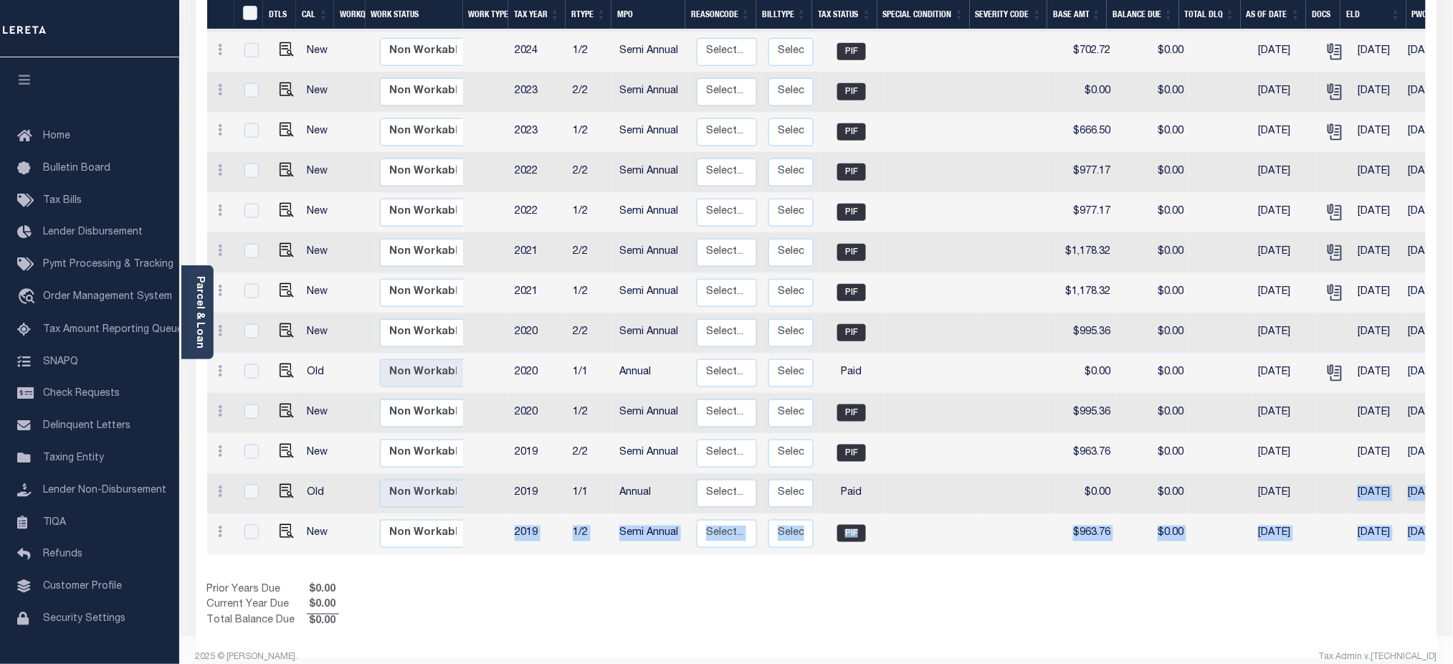 The image size is (1453, 664). I want to click on td: $995.36, so click(1085, 414).